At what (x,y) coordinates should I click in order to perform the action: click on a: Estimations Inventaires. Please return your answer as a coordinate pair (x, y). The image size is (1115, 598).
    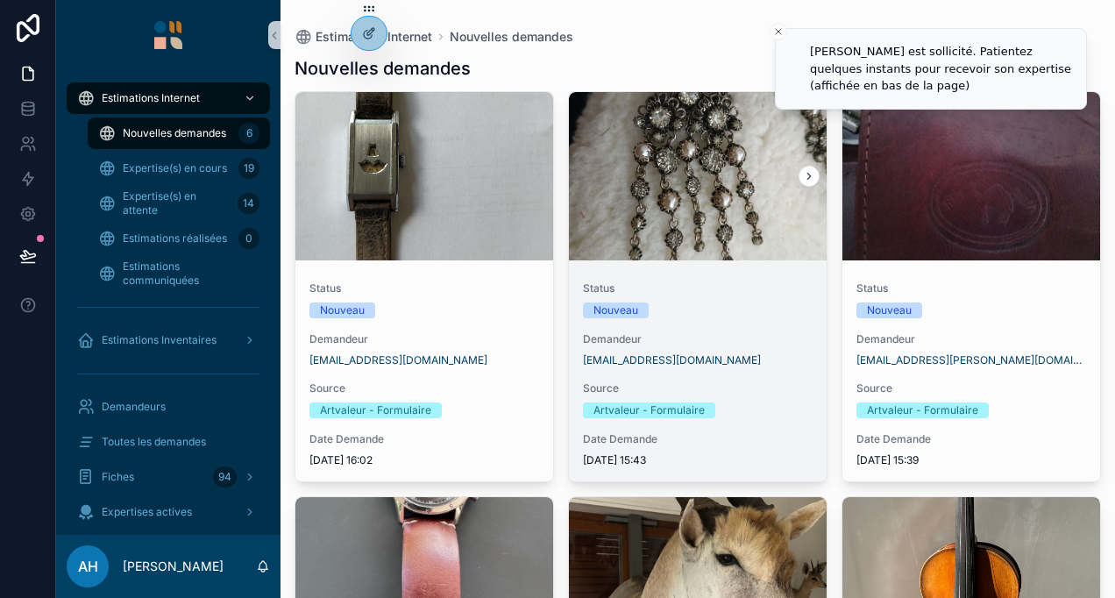
    Looking at the image, I should click on (168, 340).